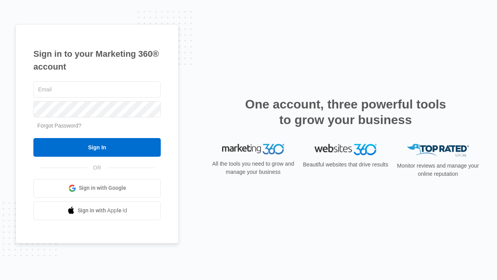 The width and height of the screenshot is (497, 280). What do you see at coordinates (103, 210) in the screenshot?
I see `span: Sign in with Apple Id` at bounding box center [103, 210].